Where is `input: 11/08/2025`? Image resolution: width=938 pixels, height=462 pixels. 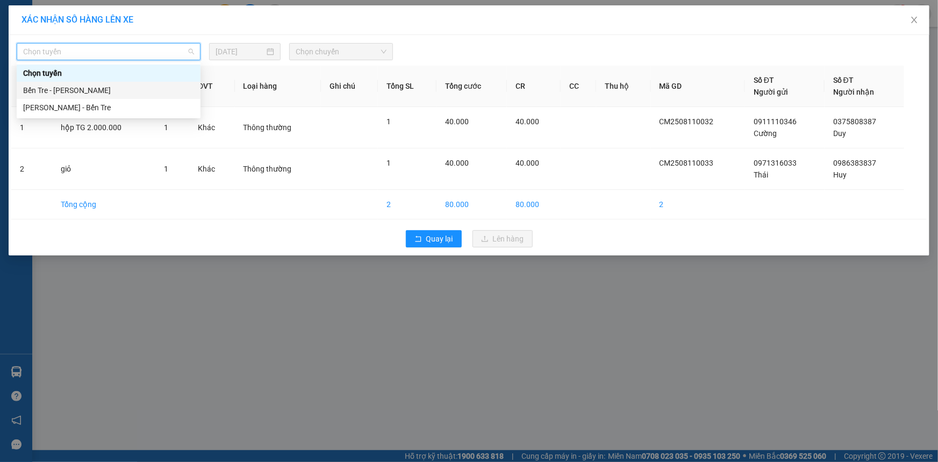 input: 11/08/2025 is located at coordinates (240, 52).